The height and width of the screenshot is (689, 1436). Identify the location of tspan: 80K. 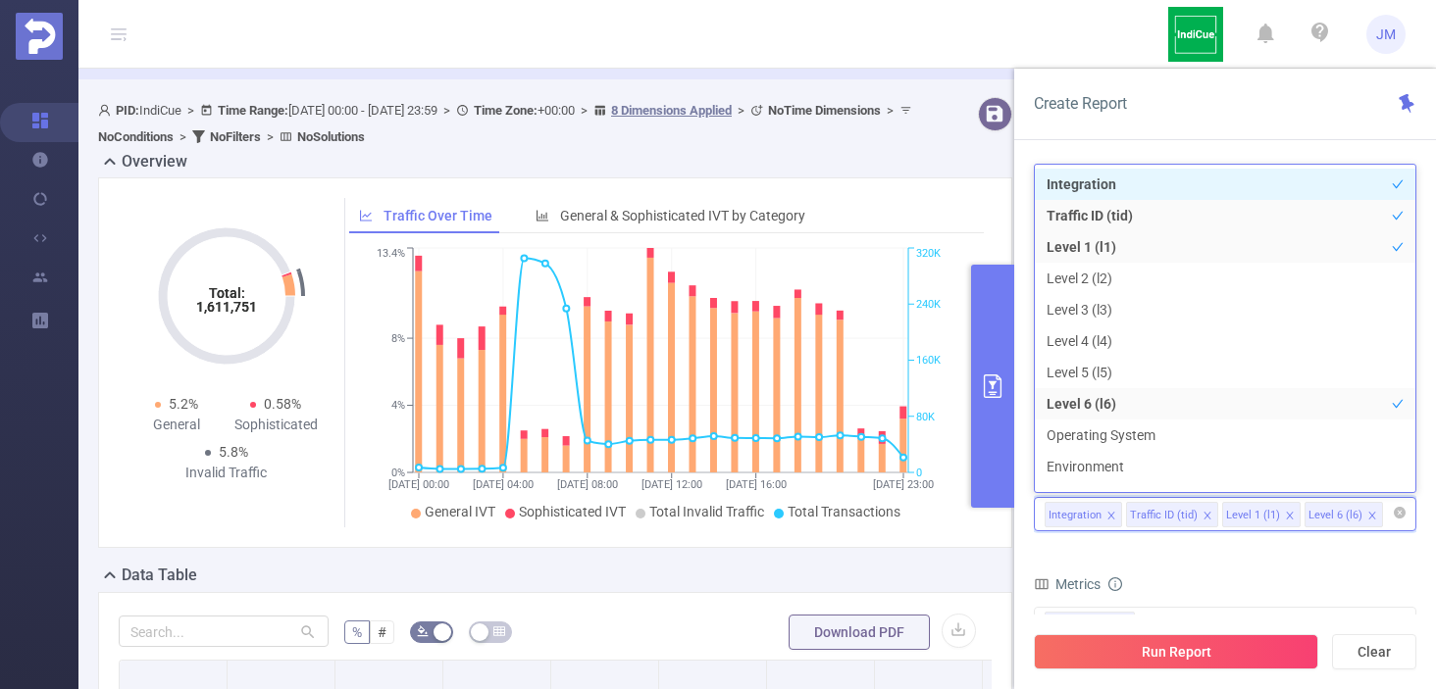
(925, 417).